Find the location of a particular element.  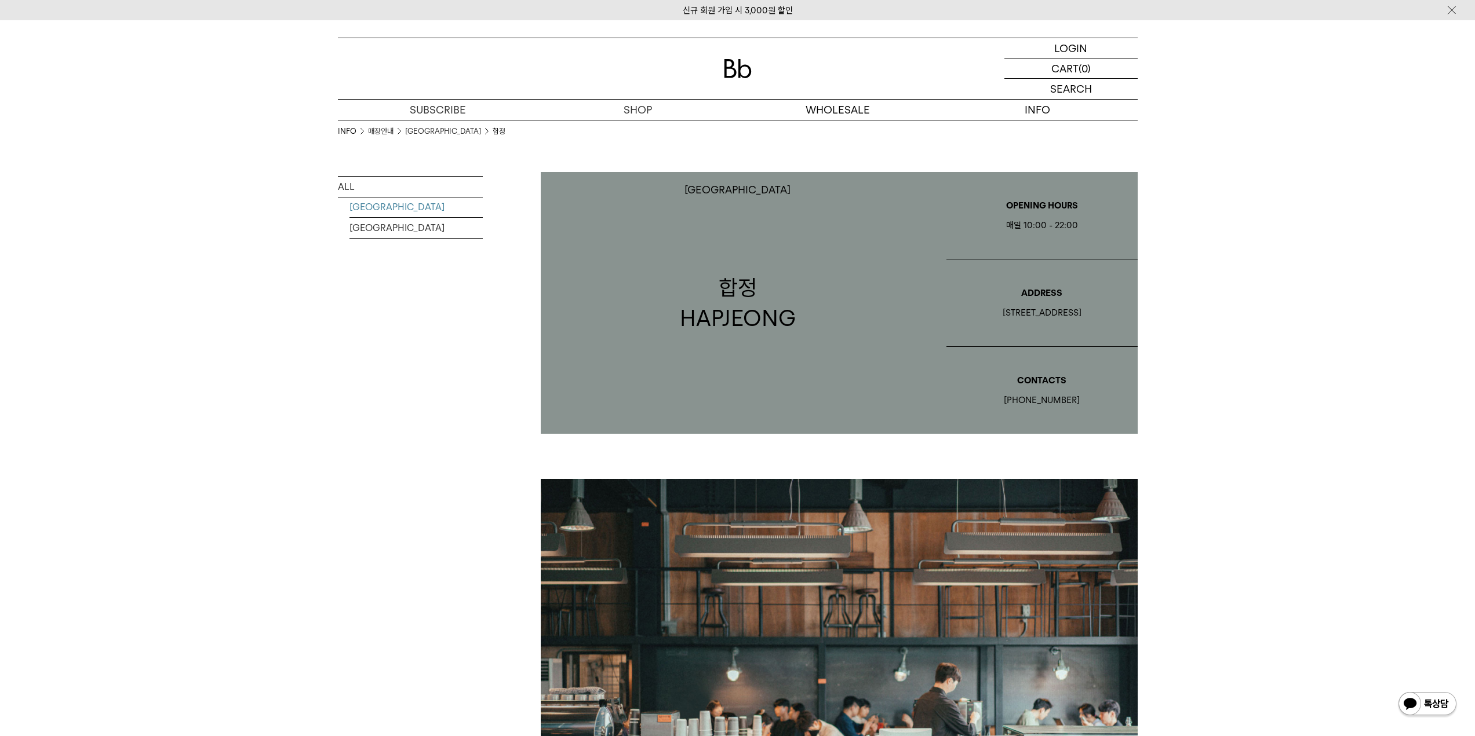

a: 매장안내 is located at coordinates (381, 132).